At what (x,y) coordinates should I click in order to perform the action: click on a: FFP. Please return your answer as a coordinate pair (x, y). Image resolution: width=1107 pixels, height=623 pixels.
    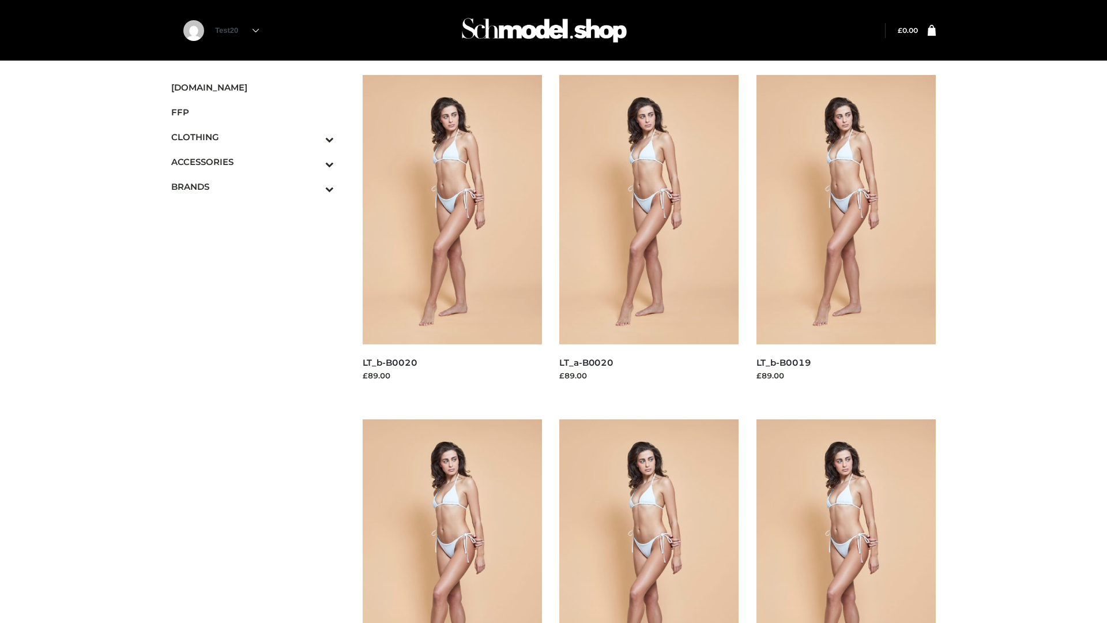
    Looking at the image, I should click on (253, 112).